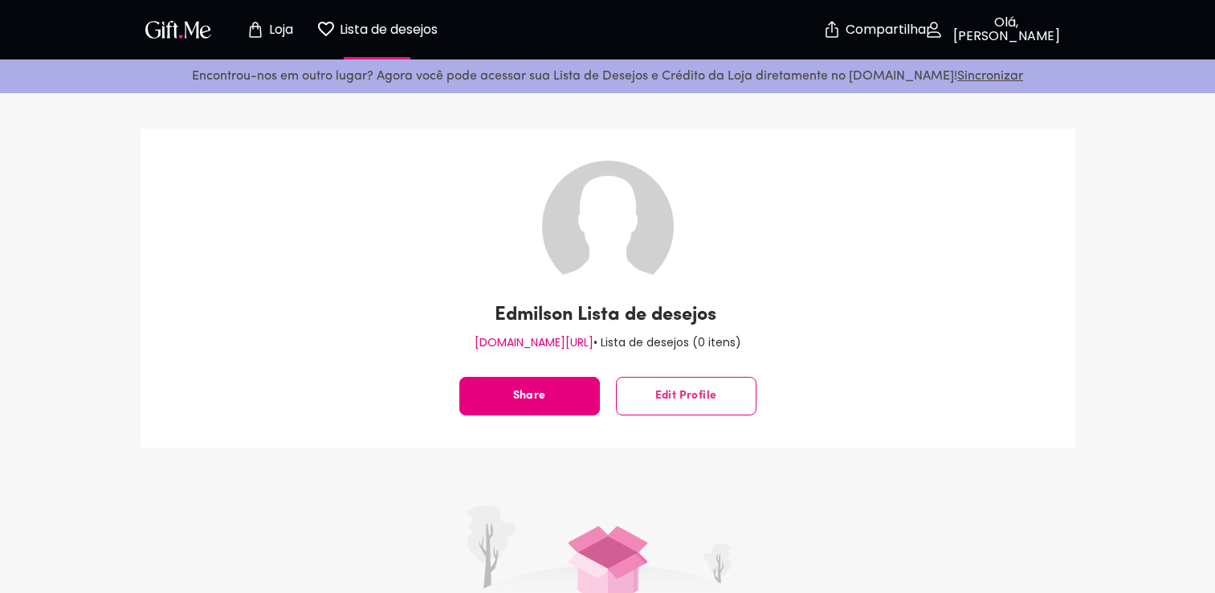 Image resolution: width=1215 pixels, height=593 pixels. I want to click on button: Logotipo do GiftMe, so click(178, 30).